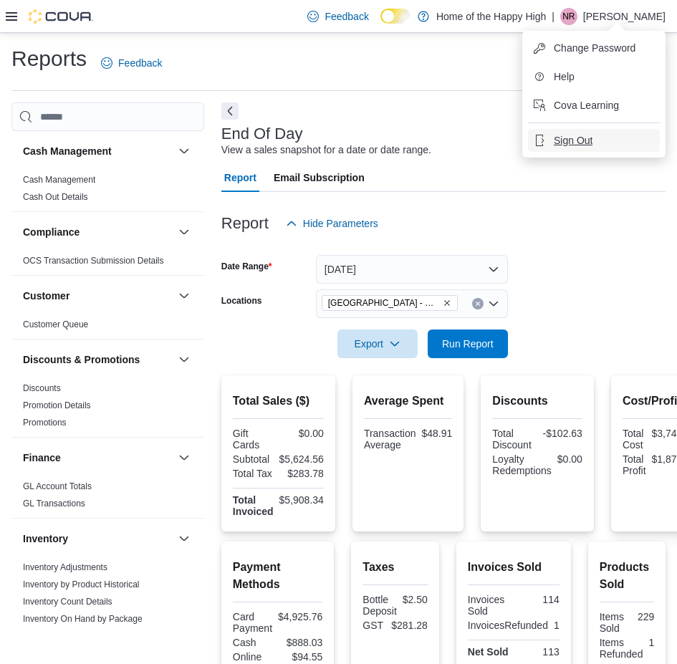 The height and width of the screenshot is (664, 677). What do you see at coordinates (594, 77) in the screenshot?
I see `button: Help` at bounding box center [594, 77].